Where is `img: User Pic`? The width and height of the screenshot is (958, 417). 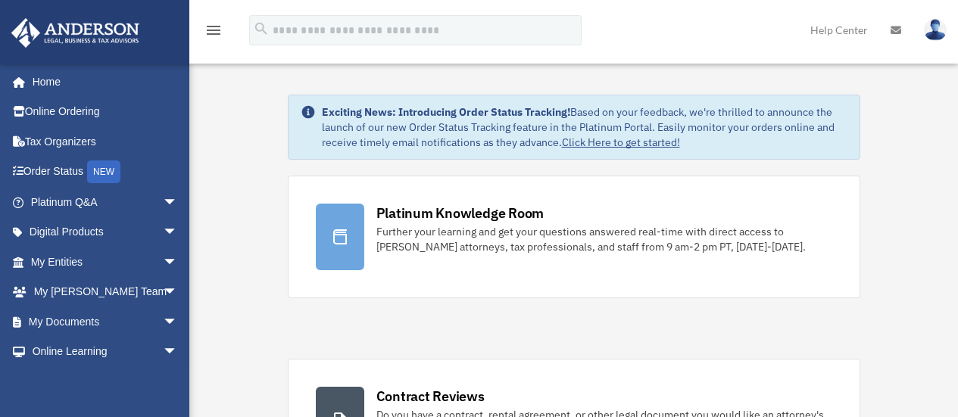 img: User Pic is located at coordinates (935, 30).